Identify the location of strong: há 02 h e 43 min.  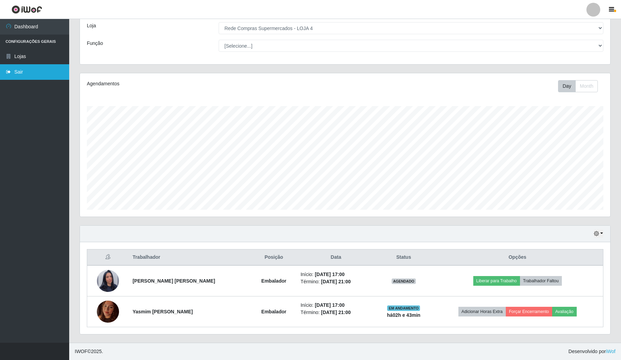
(403, 315).